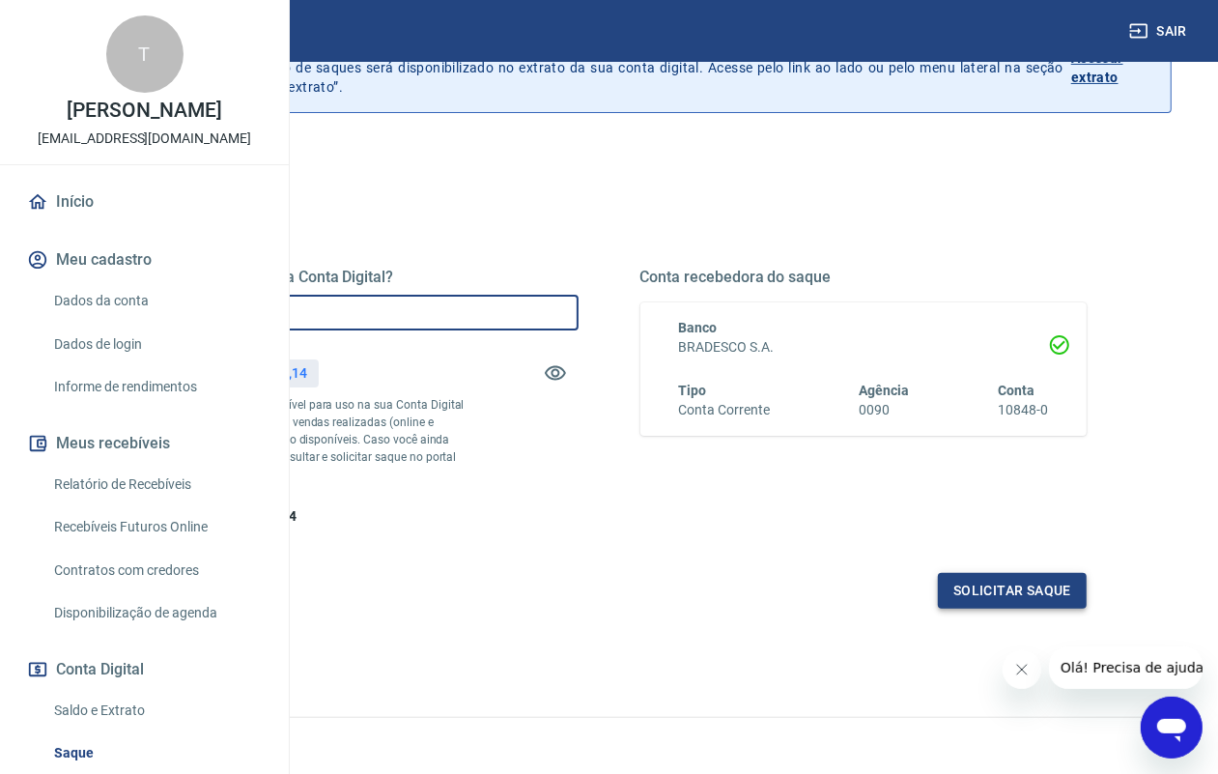 The width and height of the screenshot is (1218, 774). What do you see at coordinates (355, 277) in the screenshot?
I see `h5: Quanto deseja sacar da Conta Digital?` at bounding box center [355, 277].